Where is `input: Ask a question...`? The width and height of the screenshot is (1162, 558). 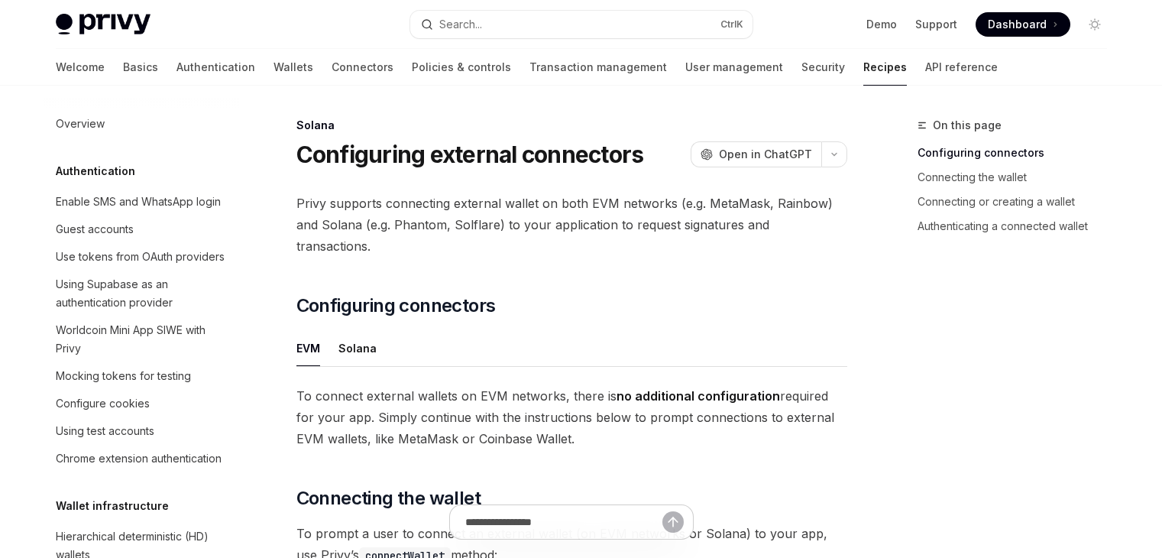
input: Ask a question... is located at coordinates (564, 522).